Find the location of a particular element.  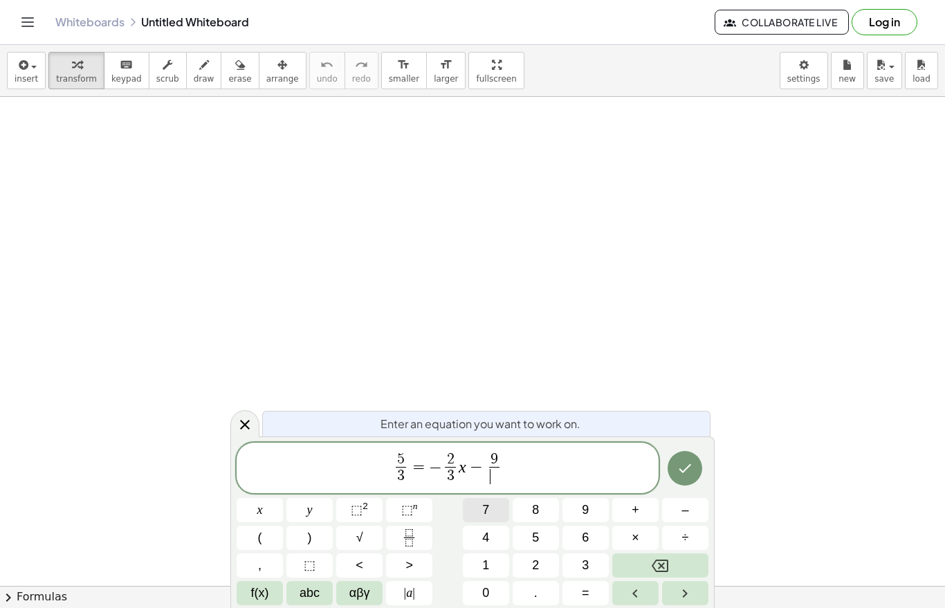

button: Greater than is located at coordinates (409, 565).